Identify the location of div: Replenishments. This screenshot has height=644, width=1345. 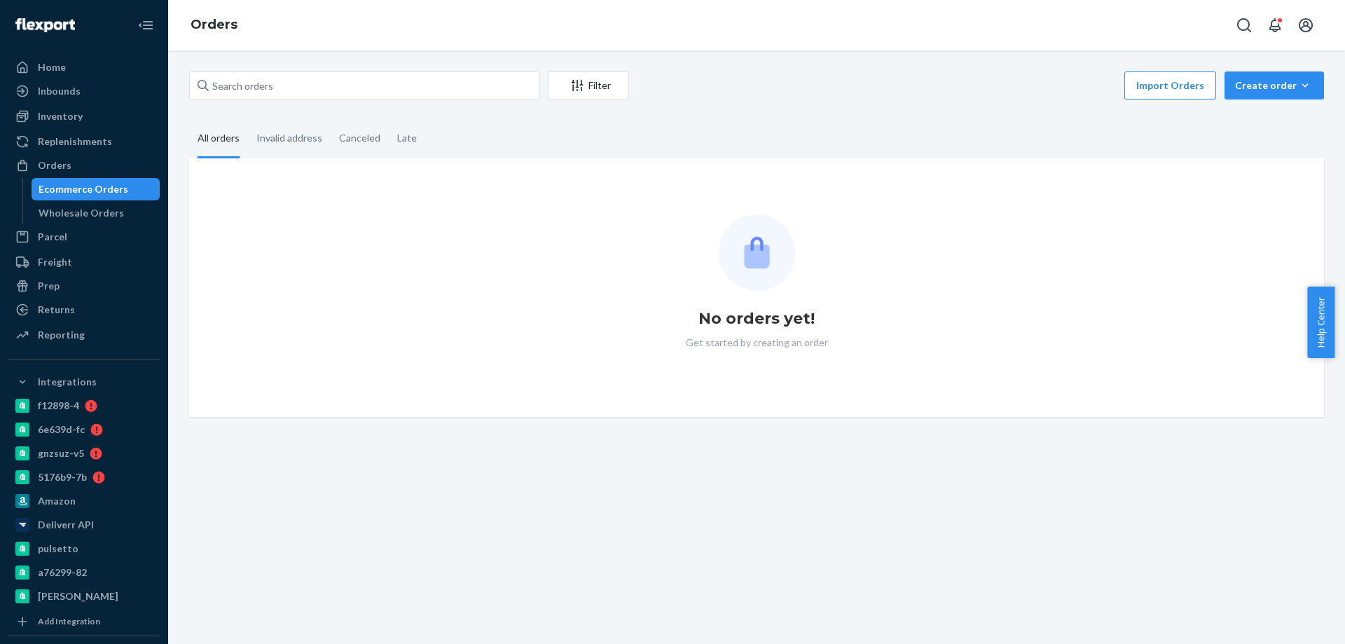
(75, 142).